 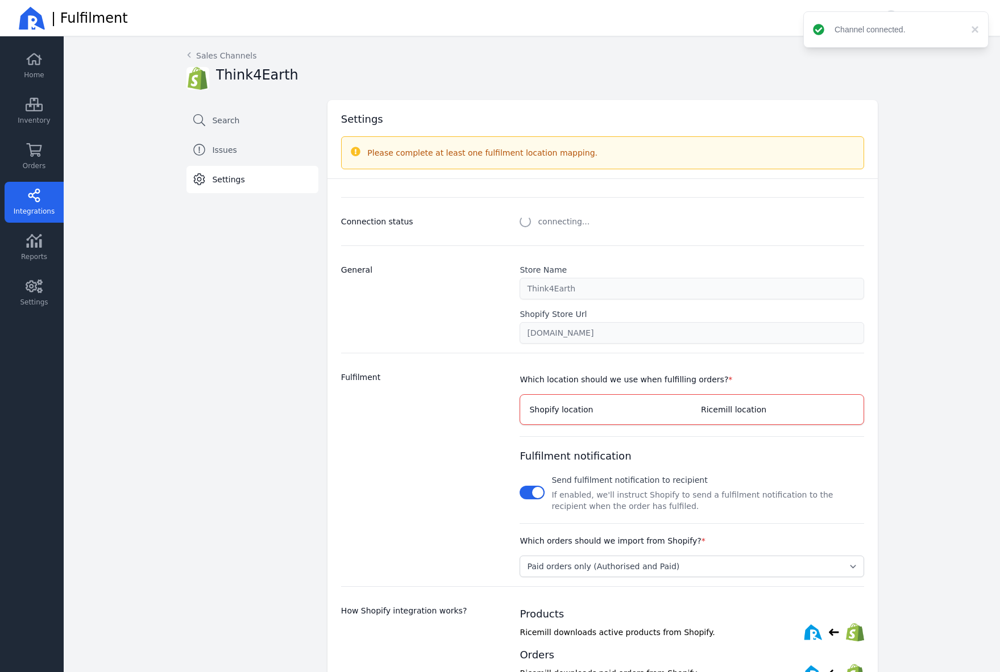 What do you see at coordinates (553, 314) in the screenshot?
I see `label: Shopify Store Url` at bounding box center [553, 314].